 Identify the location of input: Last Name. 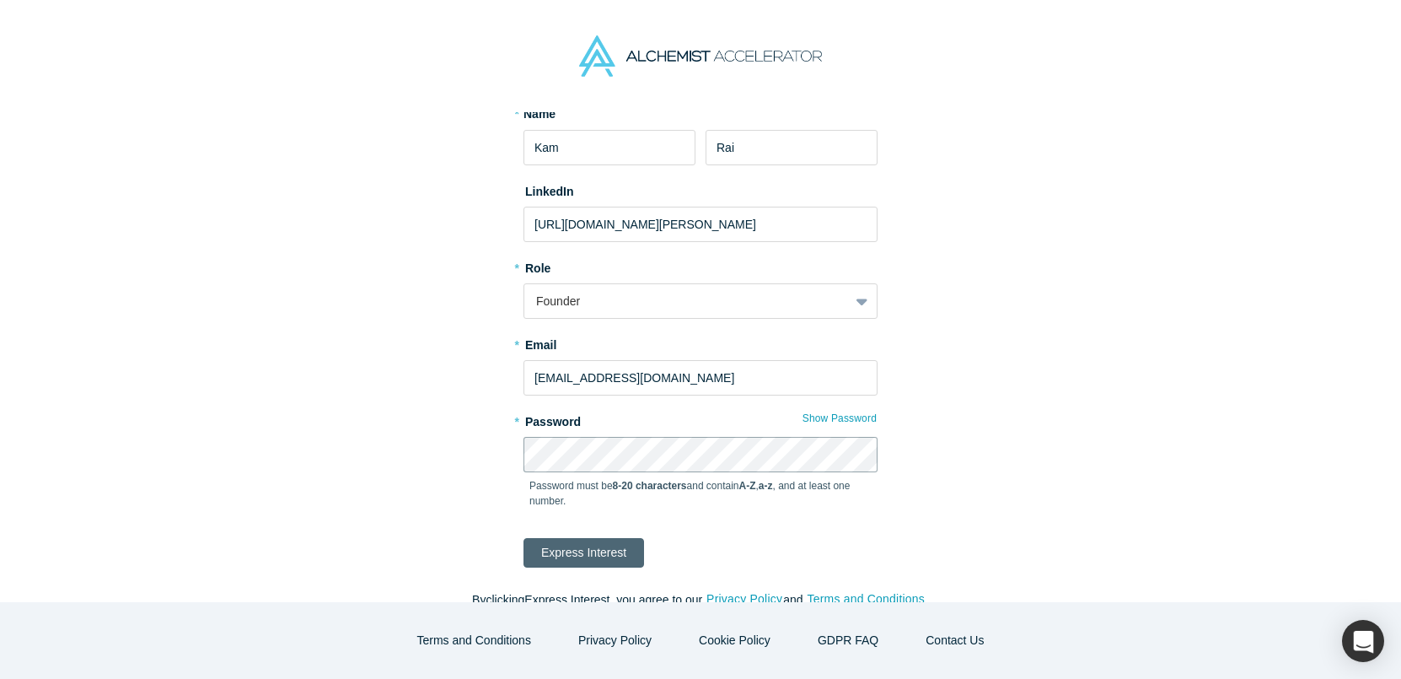
(792, 148).